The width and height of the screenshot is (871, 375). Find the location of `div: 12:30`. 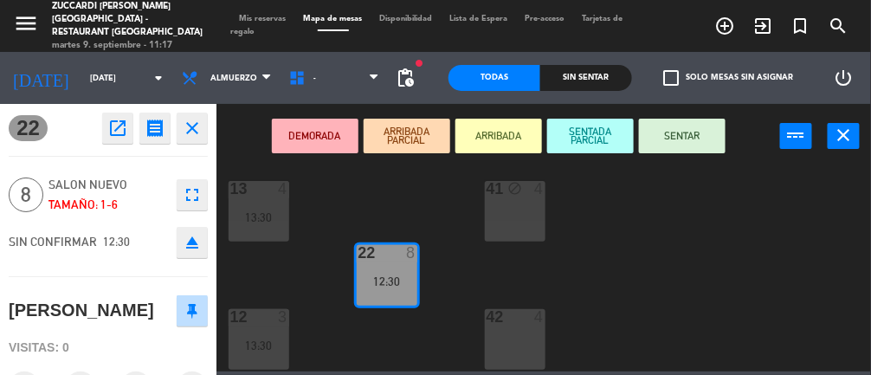

div: 12:30 is located at coordinates (387, 281).